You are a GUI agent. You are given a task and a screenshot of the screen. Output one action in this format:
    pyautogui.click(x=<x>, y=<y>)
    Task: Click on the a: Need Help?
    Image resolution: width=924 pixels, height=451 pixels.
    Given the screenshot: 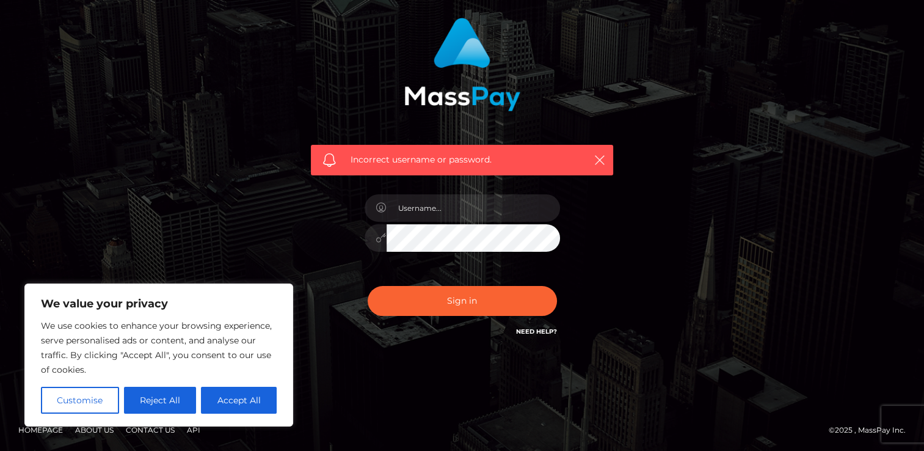 What is the action you would take?
    pyautogui.click(x=536, y=331)
    